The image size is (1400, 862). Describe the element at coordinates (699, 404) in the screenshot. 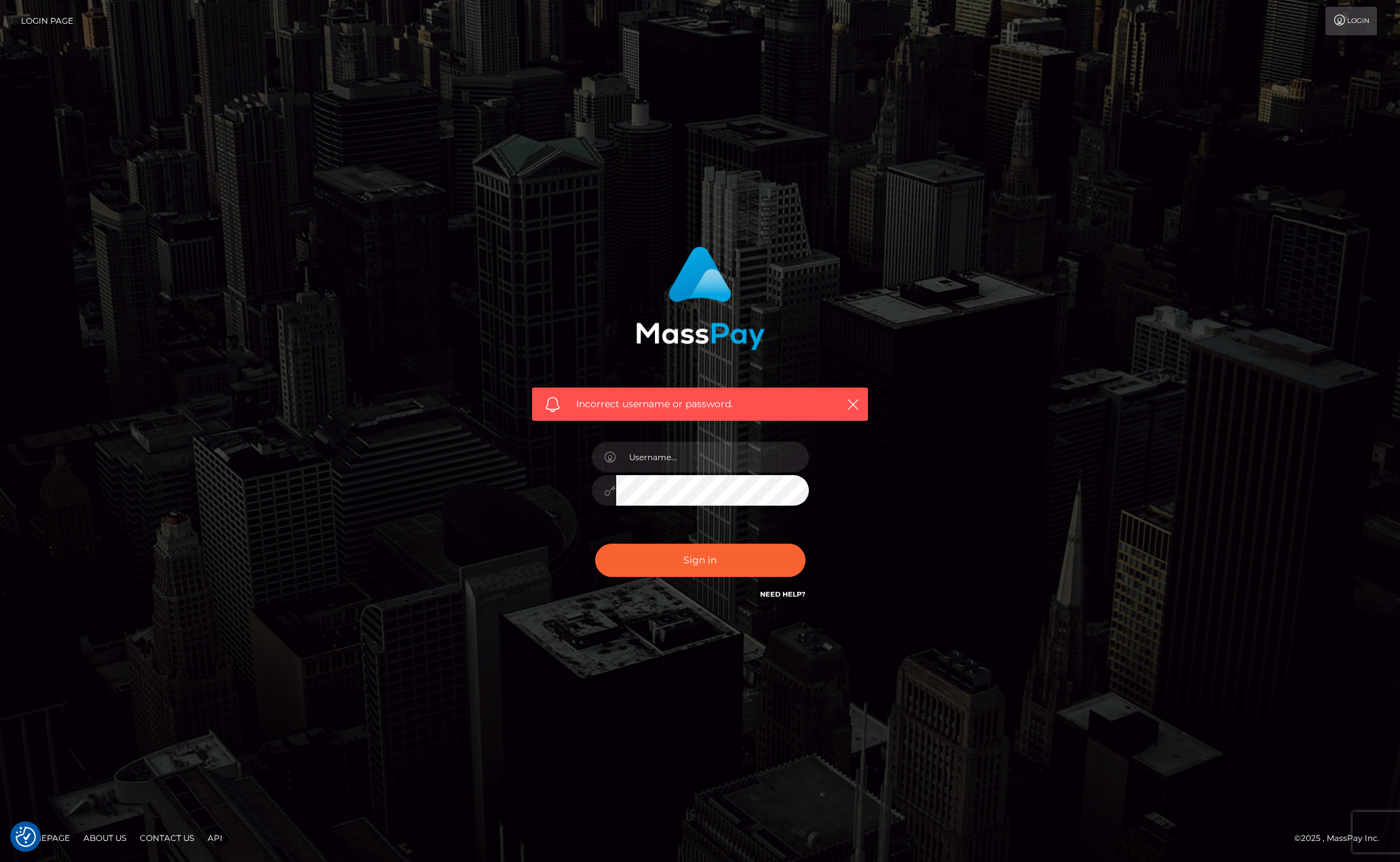

I see `span: Incorrect username or password.` at that location.